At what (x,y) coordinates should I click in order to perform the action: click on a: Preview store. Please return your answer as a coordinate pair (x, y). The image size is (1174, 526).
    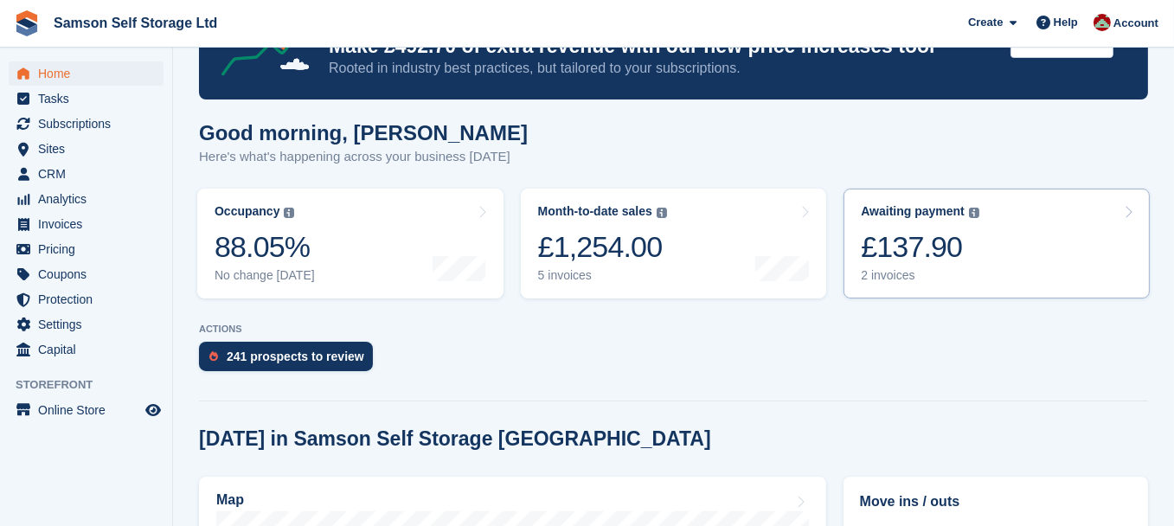
    Looking at the image, I should click on (153, 410).